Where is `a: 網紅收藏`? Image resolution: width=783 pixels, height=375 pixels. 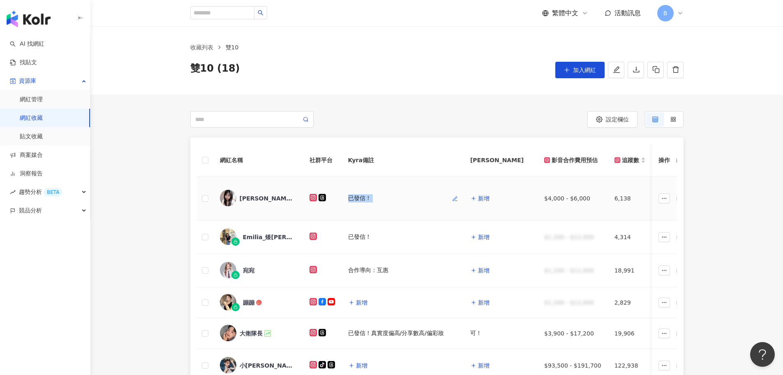 a: 網紅收藏 is located at coordinates (31, 118).